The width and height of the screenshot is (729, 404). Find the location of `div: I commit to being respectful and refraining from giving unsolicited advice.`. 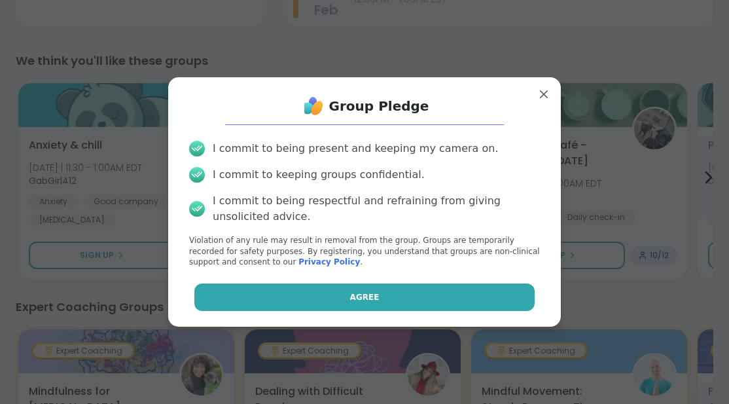

div: I commit to being respectful and refraining from giving unsolicited advice. is located at coordinates (376, 209).